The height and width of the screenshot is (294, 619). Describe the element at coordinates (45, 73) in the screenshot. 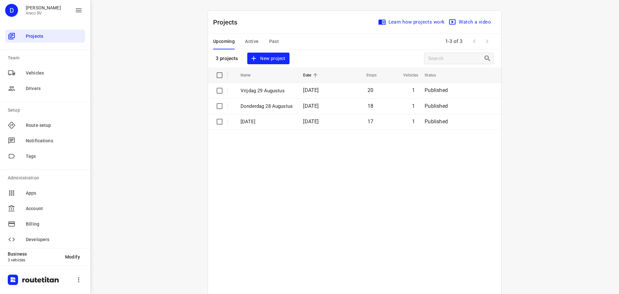

I see `div: Vehicles` at that location.